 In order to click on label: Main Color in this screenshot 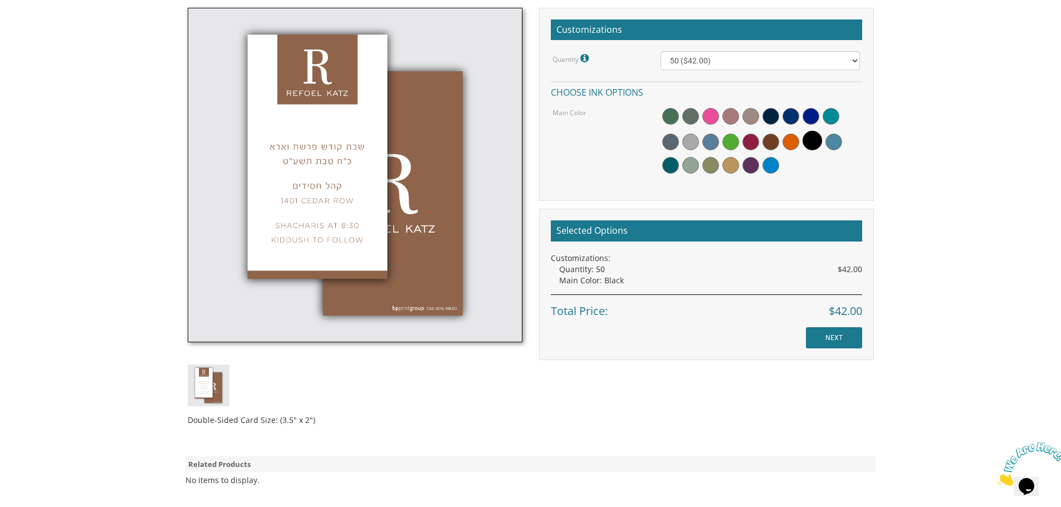, I will do `click(569, 112)`.